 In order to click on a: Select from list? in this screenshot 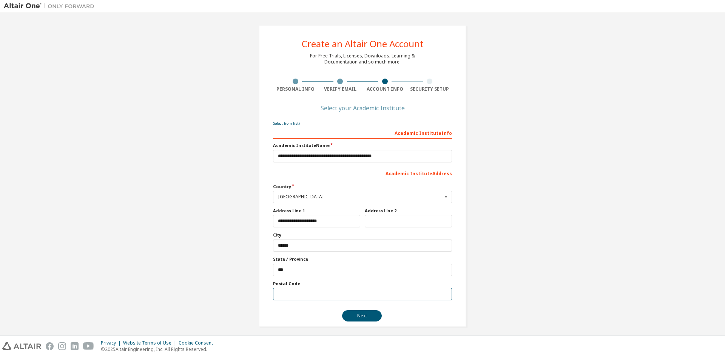, I will do `click(286, 123)`.